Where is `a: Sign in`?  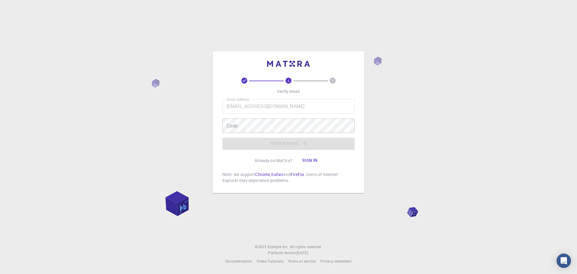
a: Sign in is located at coordinates (310, 160).